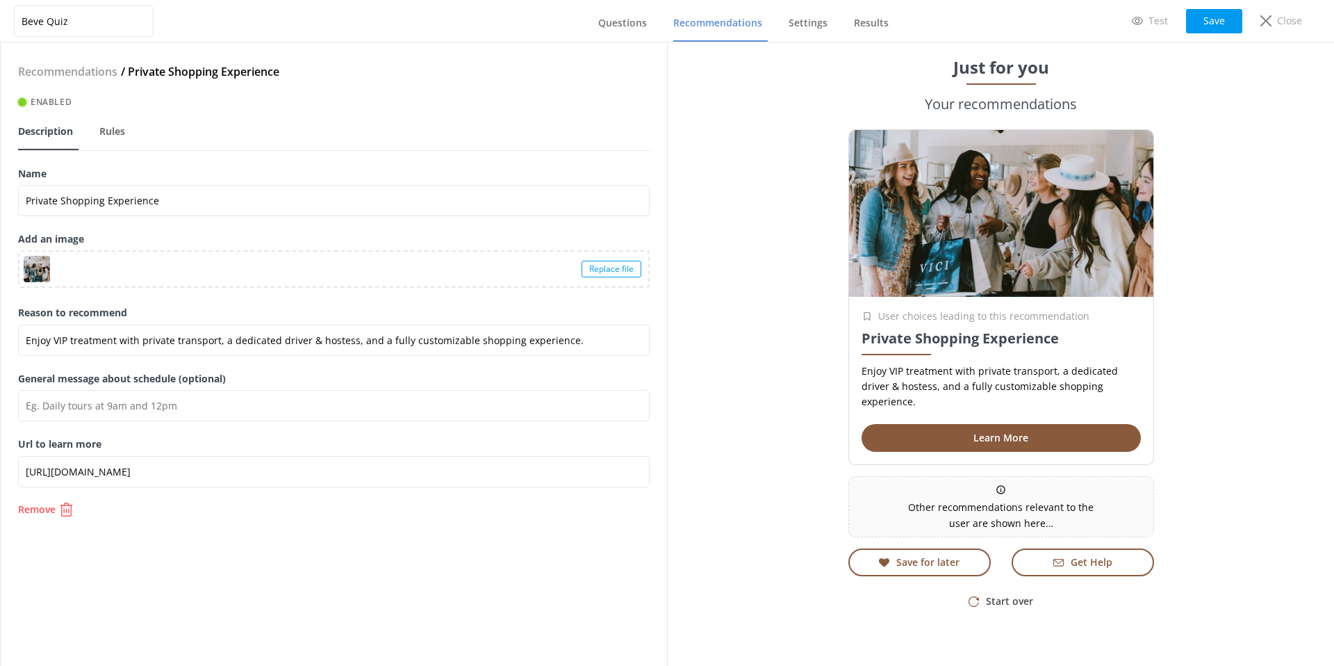  What do you see at coordinates (871, 23) in the screenshot?
I see `span: Results` at bounding box center [871, 23].